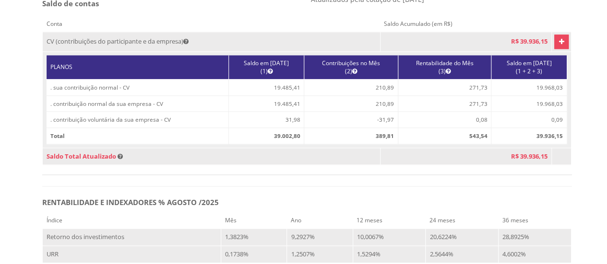  Describe the element at coordinates (351, 136) in the screenshot. I see `td: 389,81` at that location.